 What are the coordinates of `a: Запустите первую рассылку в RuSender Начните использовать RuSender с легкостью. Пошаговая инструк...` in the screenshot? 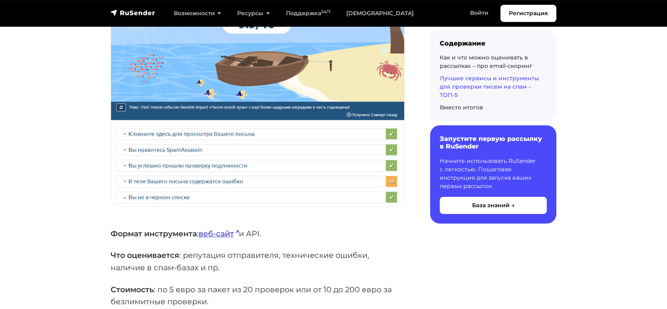 It's located at (493, 174).